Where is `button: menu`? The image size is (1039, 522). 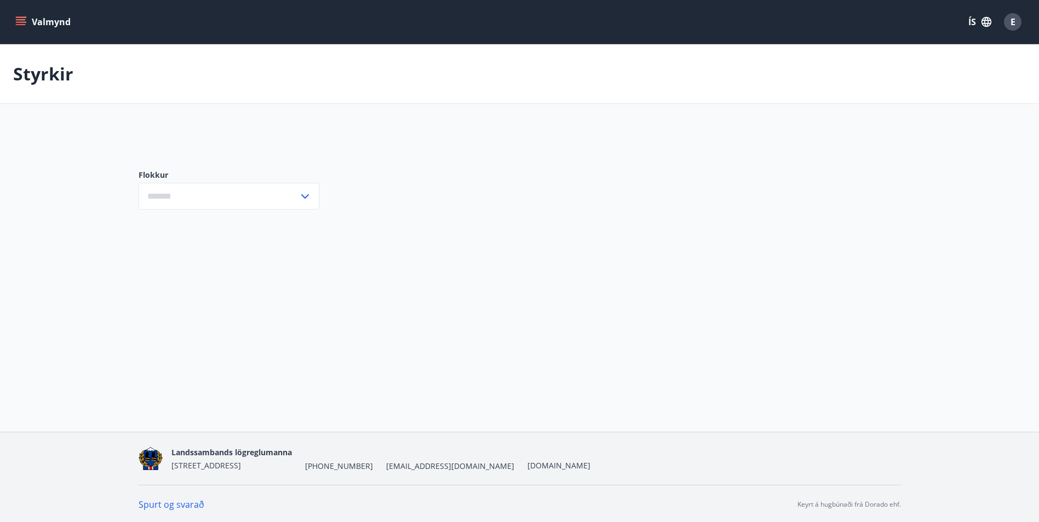
button: menu is located at coordinates (44, 22).